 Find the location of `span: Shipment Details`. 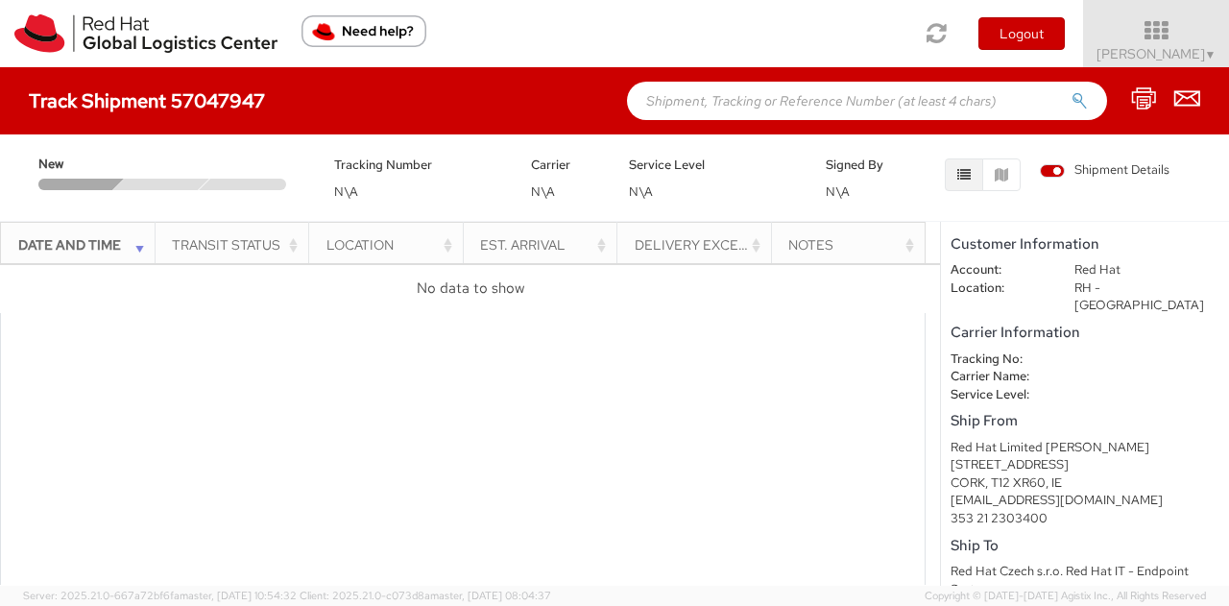

span: Shipment Details is located at coordinates (1104, 170).